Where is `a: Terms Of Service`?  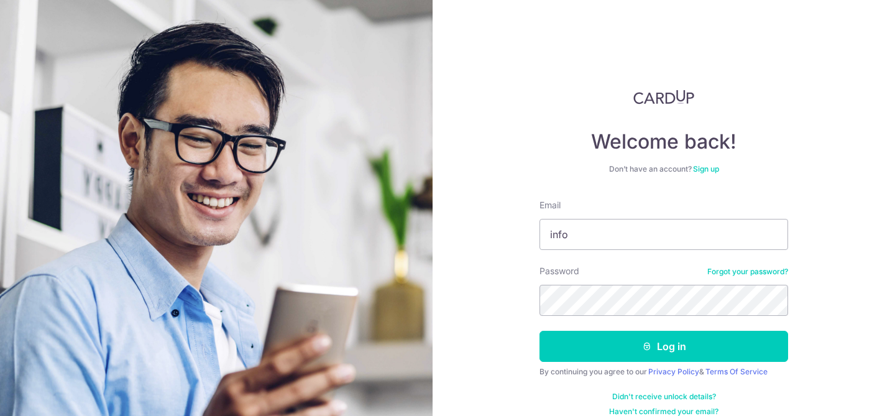
a: Terms Of Service is located at coordinates (737, 371).